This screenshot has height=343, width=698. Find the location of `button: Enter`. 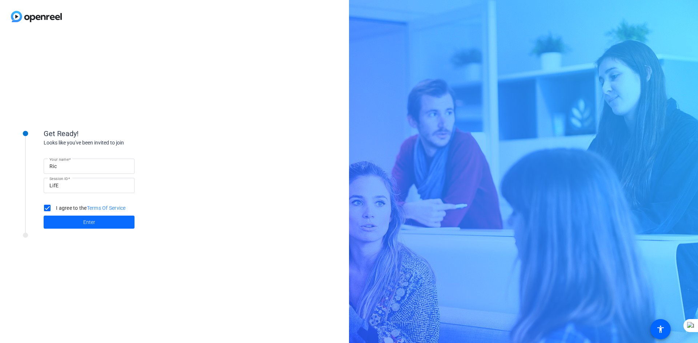

button: Enter is located at coordinates (89, 222).